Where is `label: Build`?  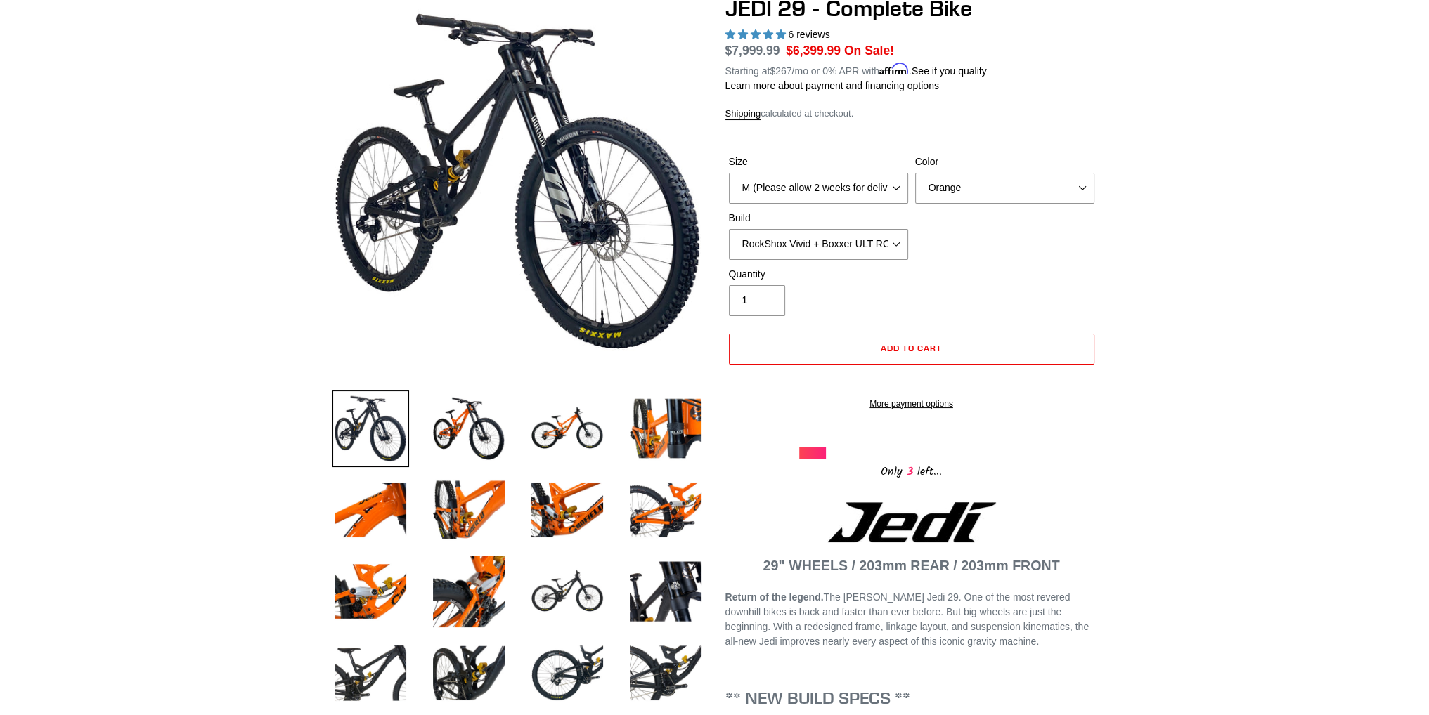
label: Build is located at coordinates (818, 218).